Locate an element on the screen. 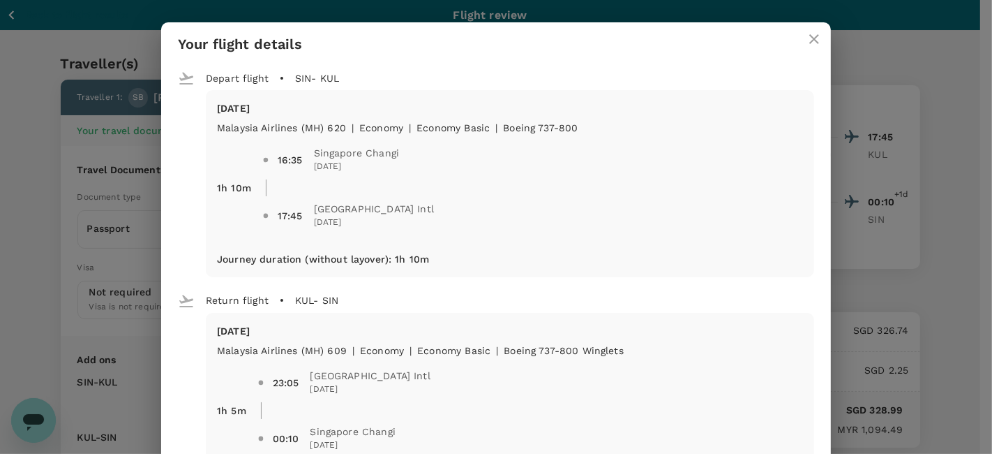  p: 1h 10m is located at coordinates (234, 188).